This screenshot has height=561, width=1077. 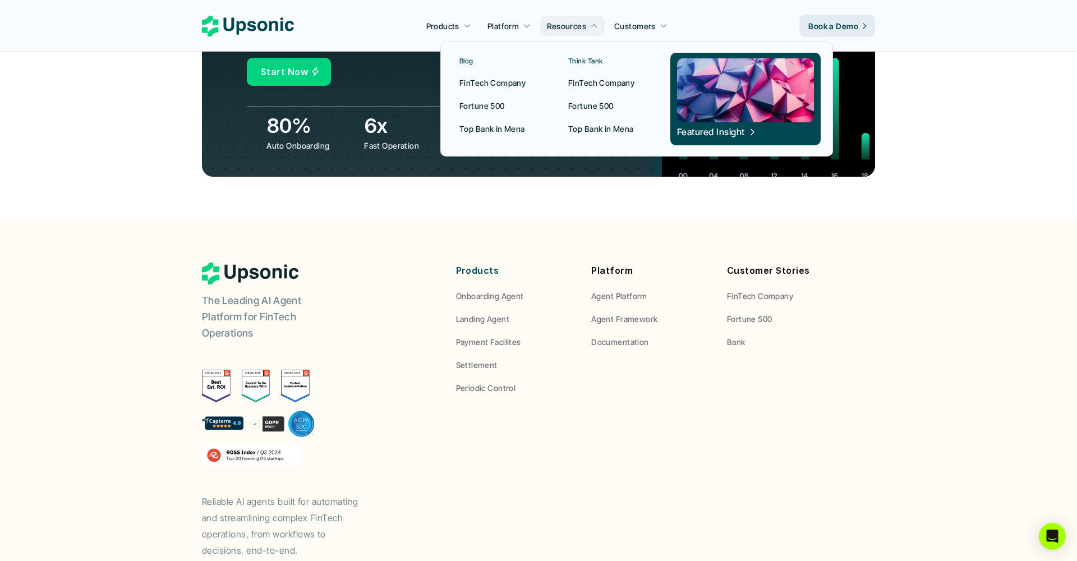 I want to click on a: Featured Insight, so click(x=746, y=99).